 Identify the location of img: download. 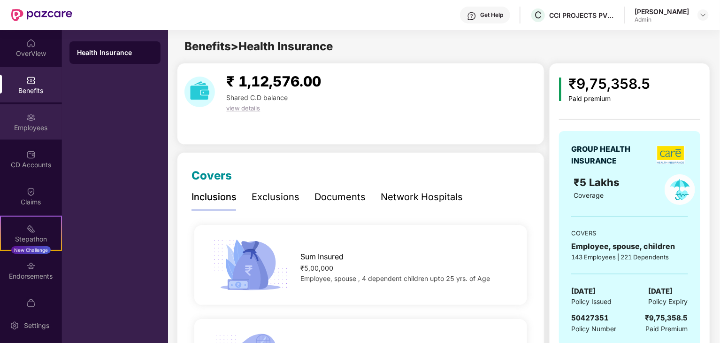
(200, 92).